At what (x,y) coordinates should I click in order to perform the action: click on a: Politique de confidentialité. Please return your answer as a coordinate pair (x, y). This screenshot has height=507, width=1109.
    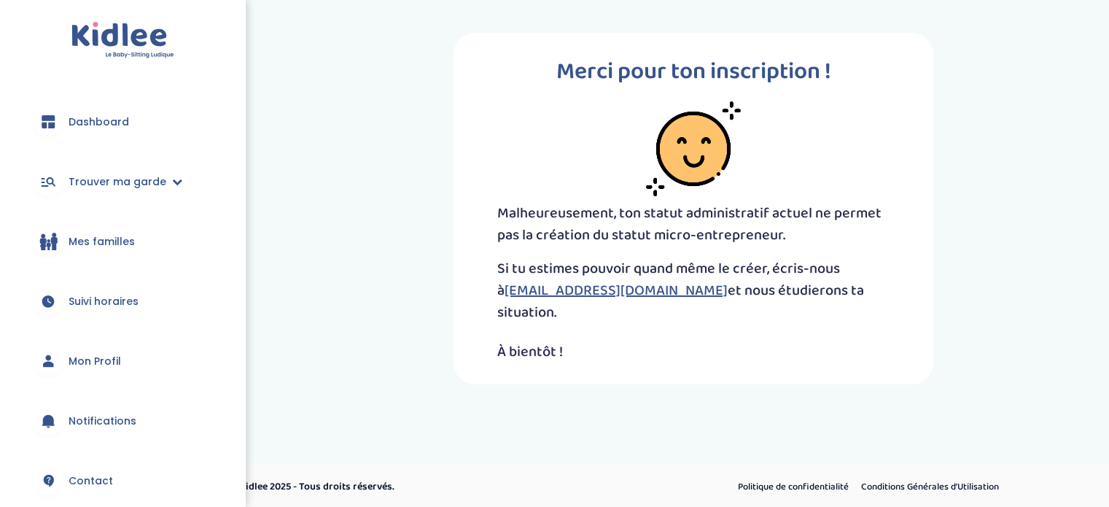
    Looking at the image, I should click on (793, 487).